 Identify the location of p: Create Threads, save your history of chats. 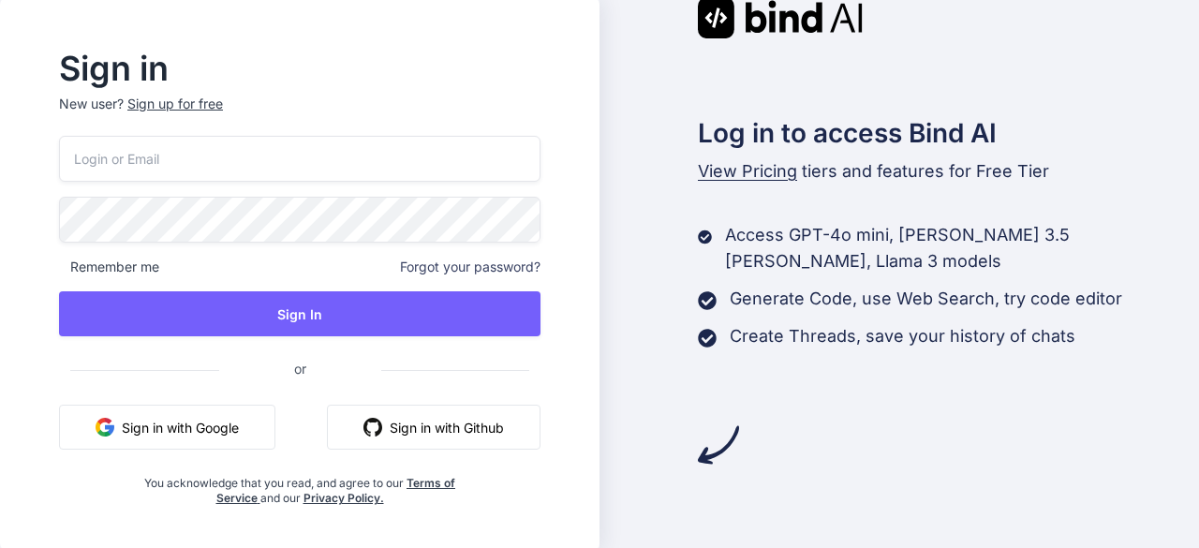
(902, 336).